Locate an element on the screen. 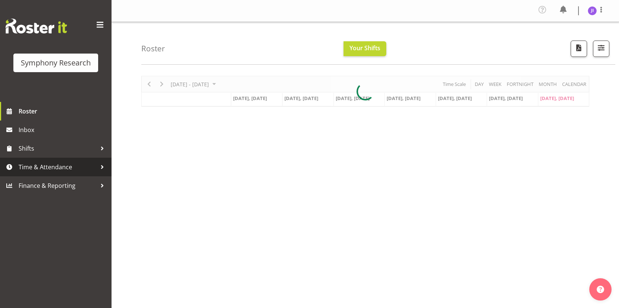 This screenshot has height=308, width=619. h4: Roster is located at coordinates (153, 48).